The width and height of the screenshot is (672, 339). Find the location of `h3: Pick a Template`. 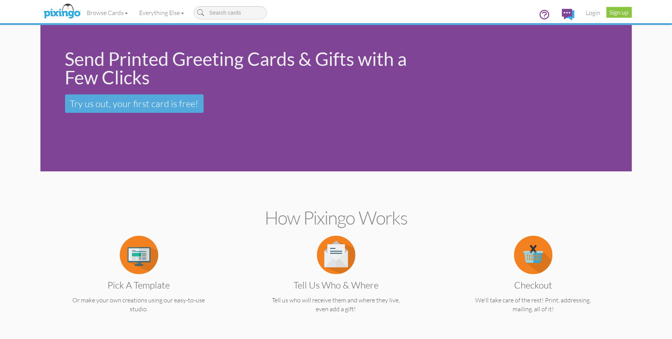

h3: Pick a Template is located at coordinates (139, 285).